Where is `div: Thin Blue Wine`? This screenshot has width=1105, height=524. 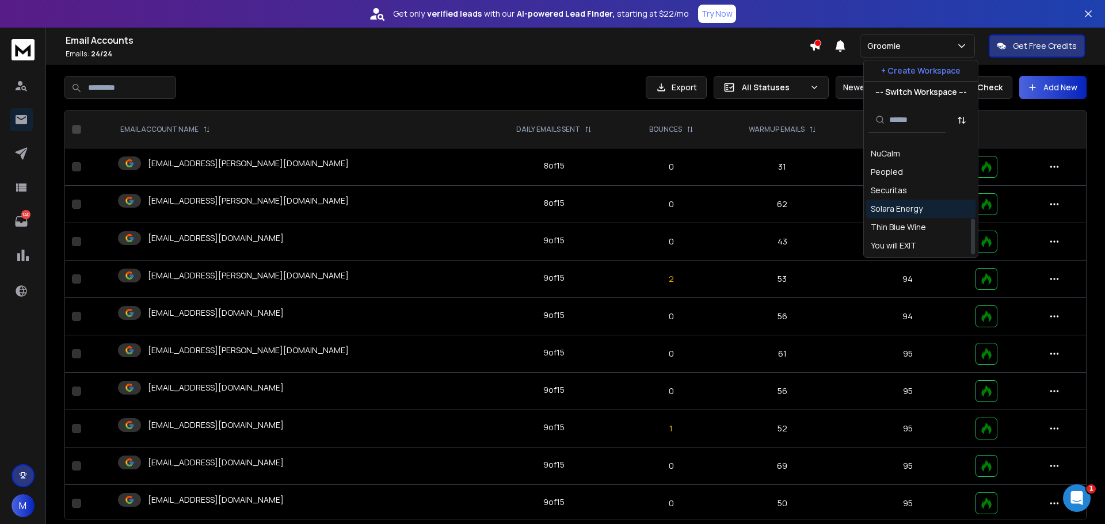
div: Thin Blue Wine is located at coordinates (898, 227).